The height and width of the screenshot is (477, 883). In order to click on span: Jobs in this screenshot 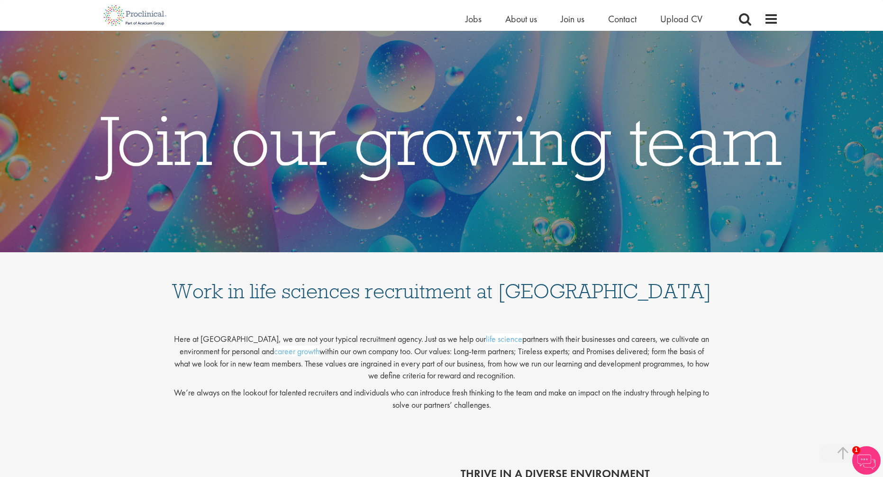, I will do `click(473, 19)`.